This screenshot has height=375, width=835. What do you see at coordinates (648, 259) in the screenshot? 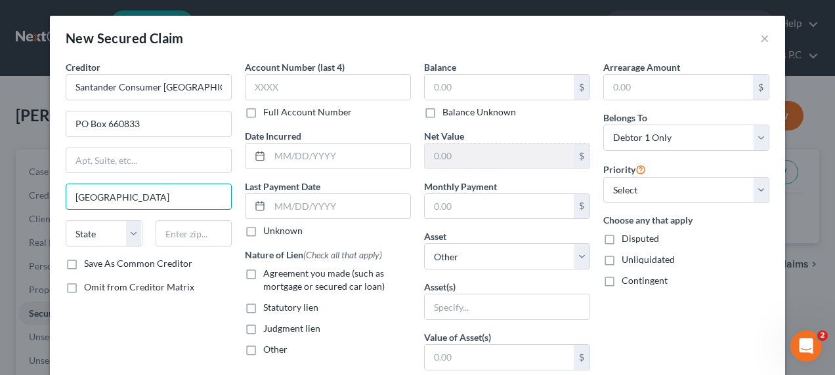
I see `span: Unliquidated` at bounding box center [648, 259].